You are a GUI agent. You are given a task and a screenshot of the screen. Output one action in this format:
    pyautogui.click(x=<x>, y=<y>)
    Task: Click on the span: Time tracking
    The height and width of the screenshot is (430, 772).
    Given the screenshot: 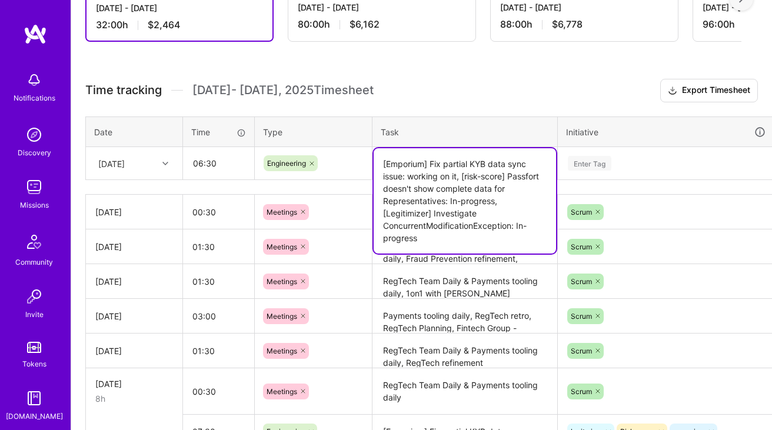 What is the action you would take?
    pyautogui.click(x=124, y=90)
    